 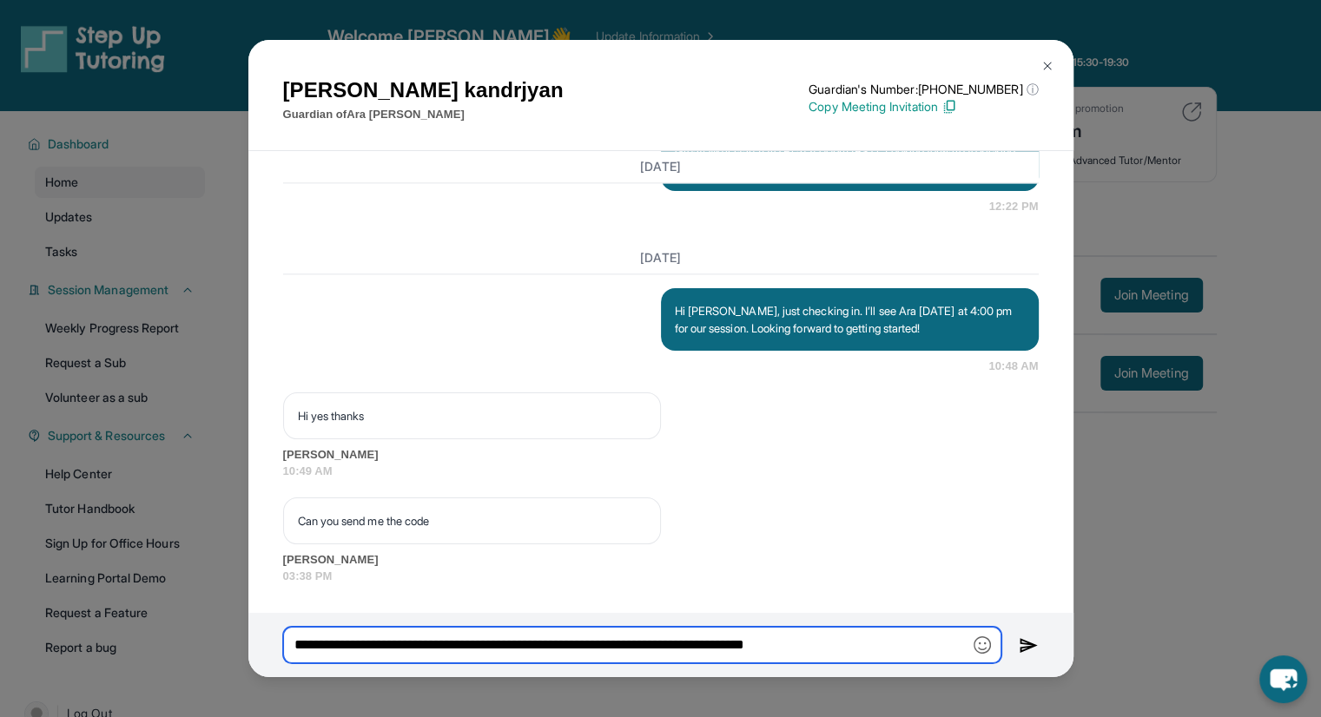 I want to click on p: Can you send me the code, so click(x=471, y=521).